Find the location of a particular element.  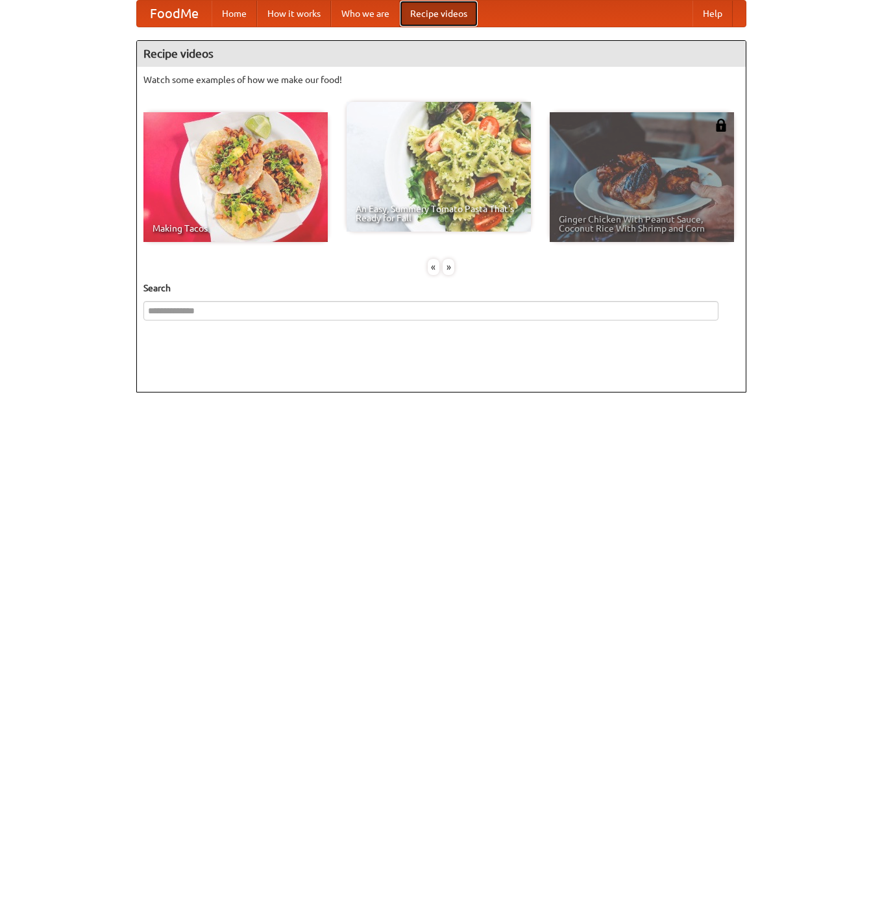

a: Making Tacos is located at coordinates (236, 177).